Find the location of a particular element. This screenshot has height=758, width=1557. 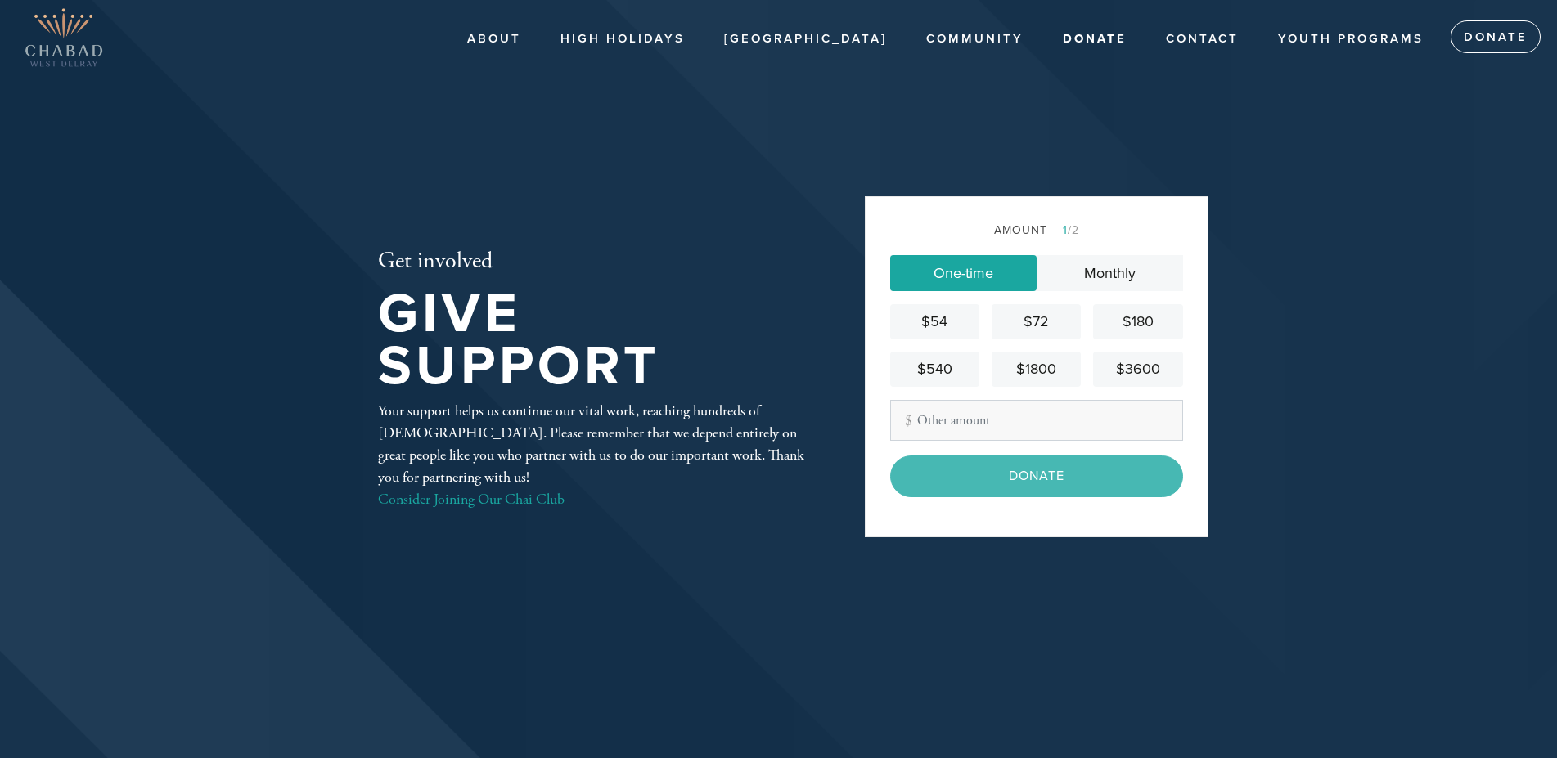

a: $72 is located at coordinates (1036, 321).